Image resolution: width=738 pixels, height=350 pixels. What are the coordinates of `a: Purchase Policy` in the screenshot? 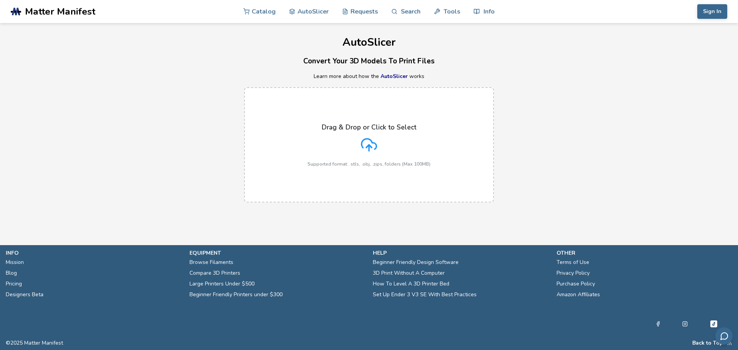 It's located at (575, 284).